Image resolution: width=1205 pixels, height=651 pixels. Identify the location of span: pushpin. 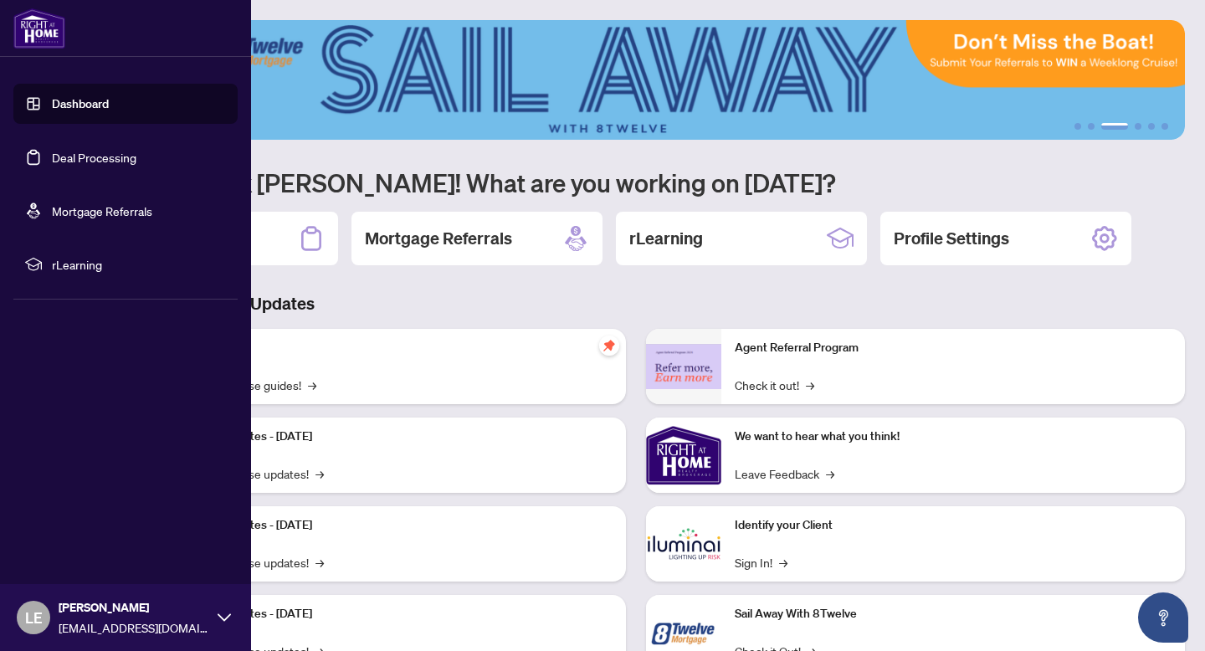
(609, 346).